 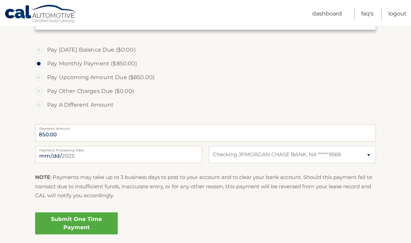 I want to click on a: FAQ's, so click(x=367, y=14).